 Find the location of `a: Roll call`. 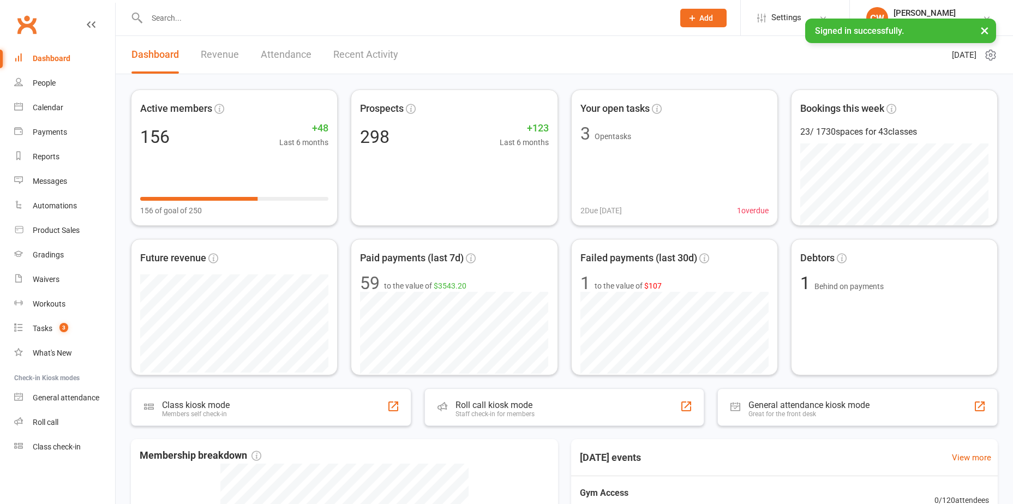

a: Roll call is located at coordinates (64, 422).